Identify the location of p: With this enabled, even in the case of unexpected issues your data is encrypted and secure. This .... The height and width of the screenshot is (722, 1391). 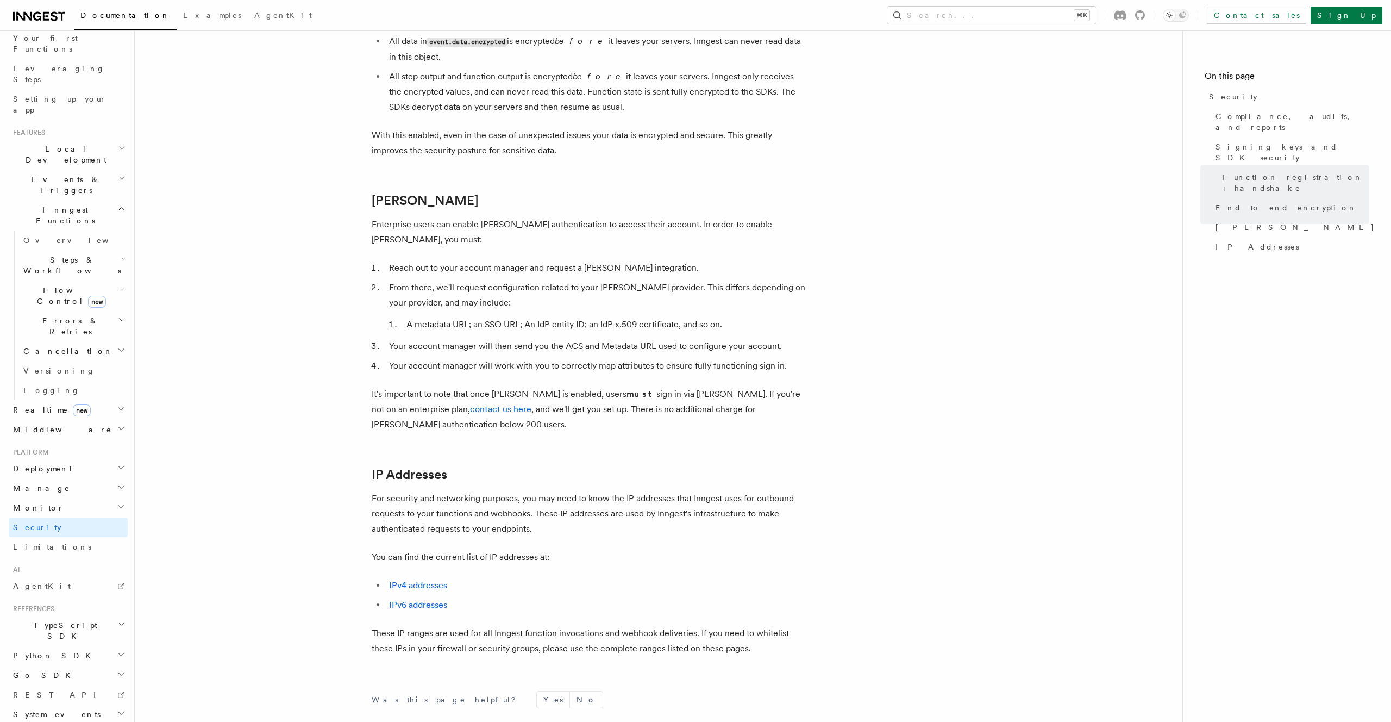
(589, 143).